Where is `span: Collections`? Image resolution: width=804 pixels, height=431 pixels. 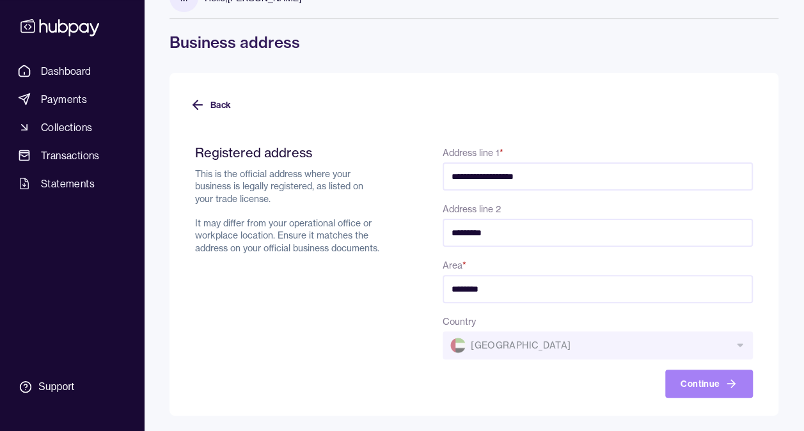
span: Collections is located at coordinates (66, 127).